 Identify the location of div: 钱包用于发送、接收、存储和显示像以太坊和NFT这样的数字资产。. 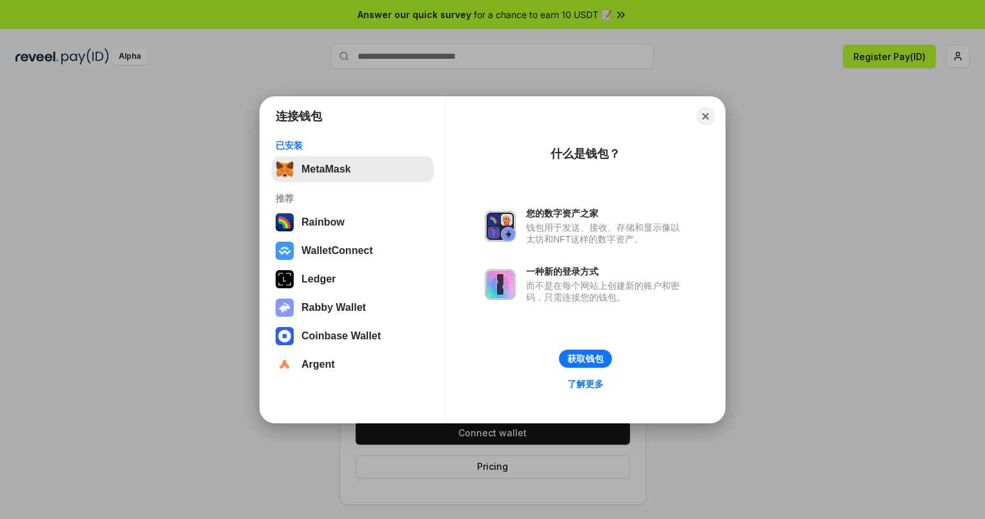
(606, 233).